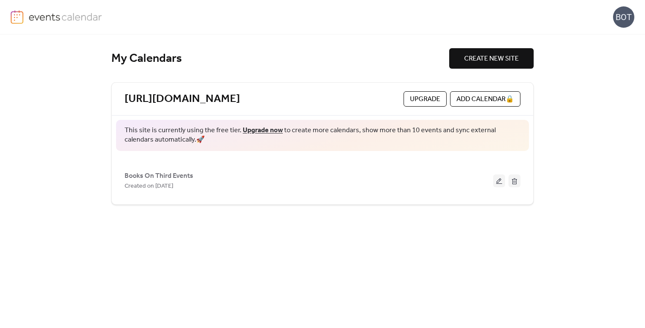 Image resolution: width=645 pixels, height=328 pixels. Describe the element at coordinates (280, 58) in the screenshot. I see `div: My Calendars` at that location.